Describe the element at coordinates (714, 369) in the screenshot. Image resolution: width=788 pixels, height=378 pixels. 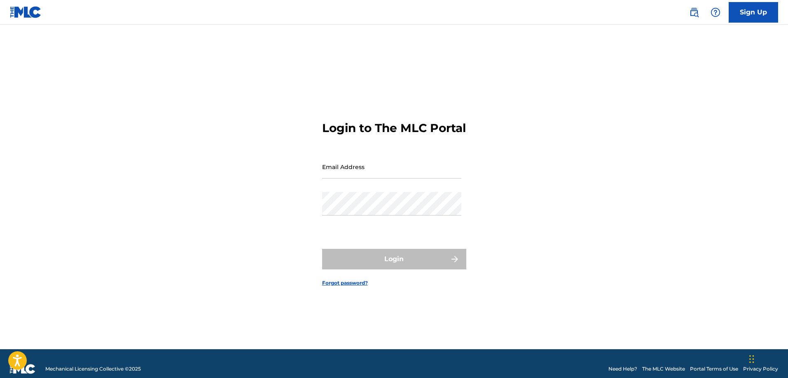
I see `a: Portal Terms of Use` at that location.